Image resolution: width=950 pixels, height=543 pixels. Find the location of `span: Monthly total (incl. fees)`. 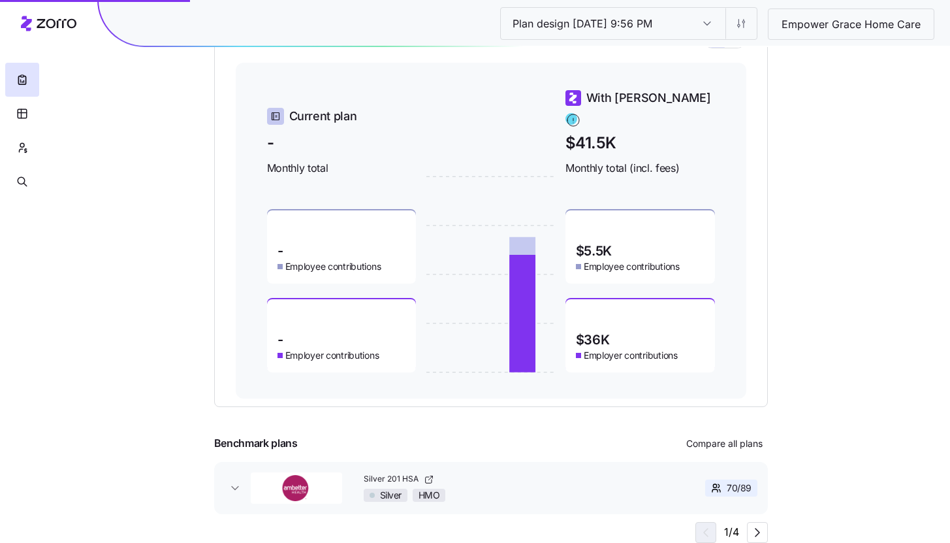

span: Monthly total (incl. fees) is located at coordinates (640, 168).